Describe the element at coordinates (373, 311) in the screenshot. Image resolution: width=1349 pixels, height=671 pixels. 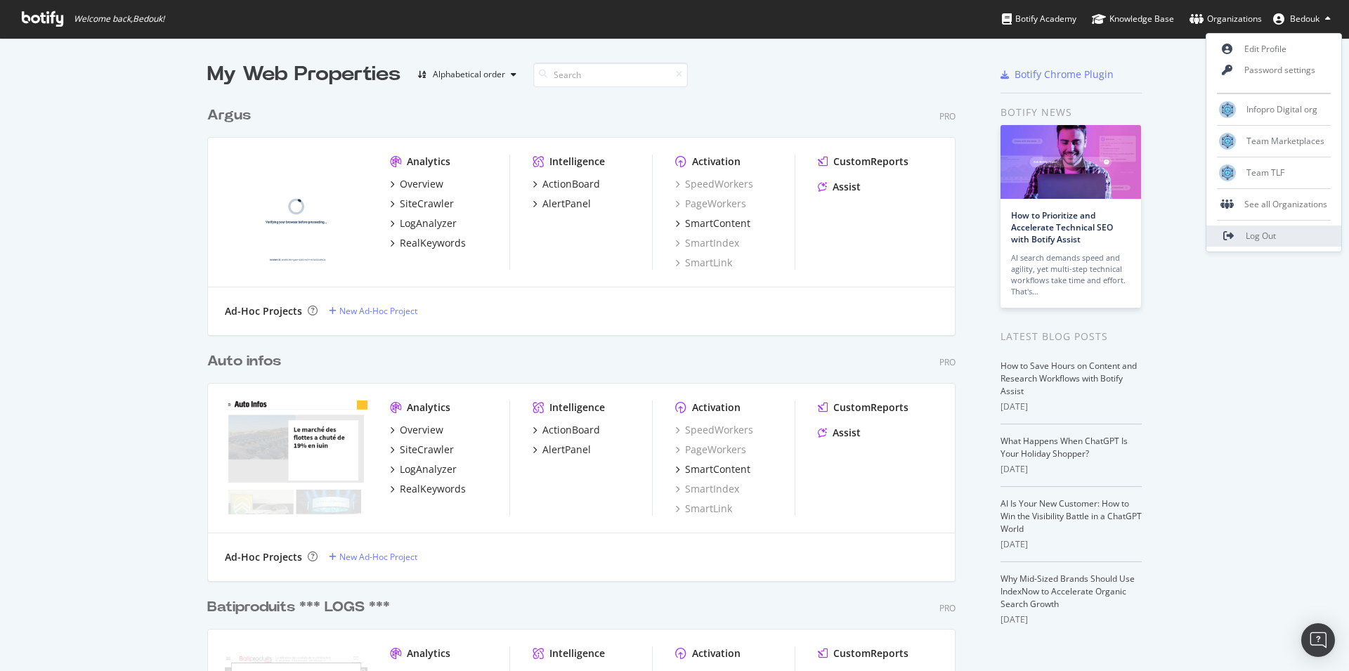
I see `a: New Ad-Hoc Project` at that location.